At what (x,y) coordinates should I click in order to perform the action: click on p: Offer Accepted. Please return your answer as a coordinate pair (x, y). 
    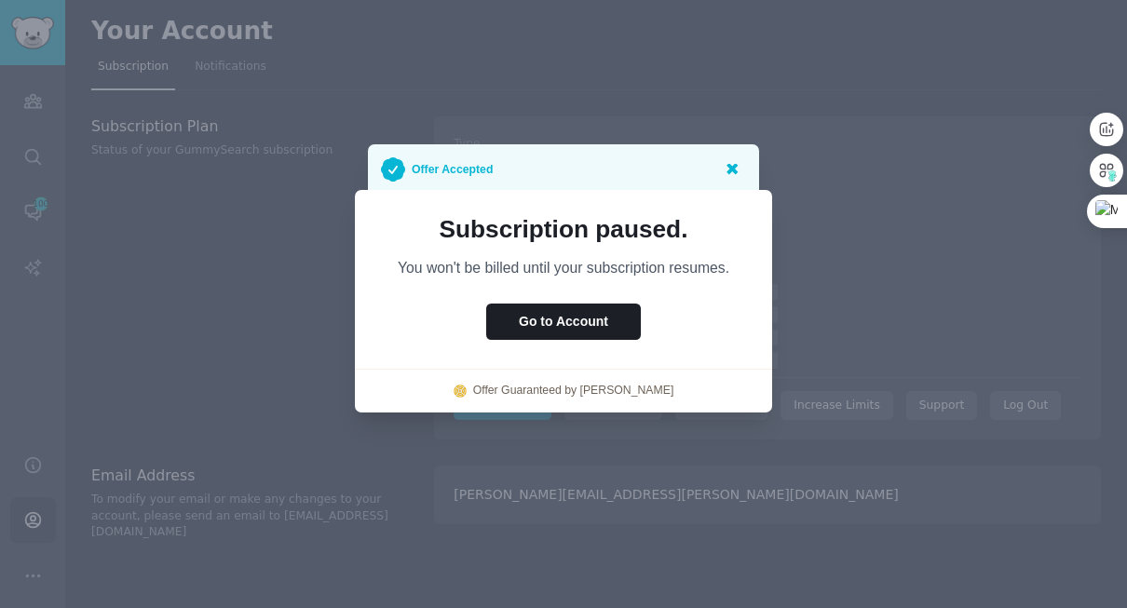
    Looking at the image, I should click on (452, 170).